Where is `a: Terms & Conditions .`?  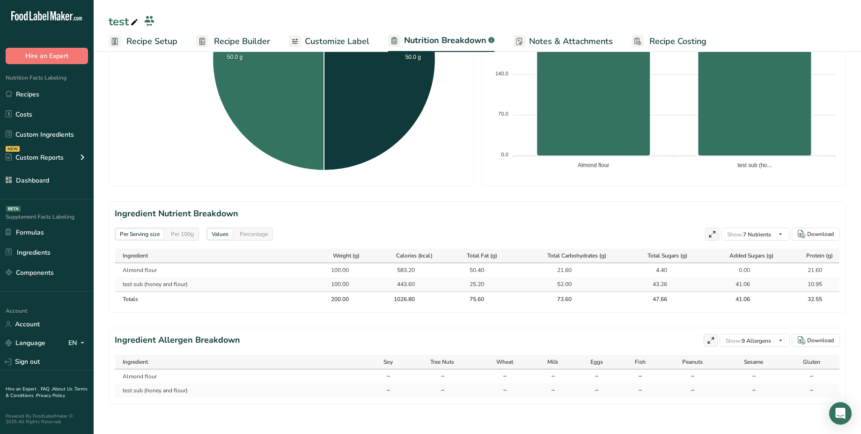 a: Terms & Conditions . is located at coordinates (46, 392).